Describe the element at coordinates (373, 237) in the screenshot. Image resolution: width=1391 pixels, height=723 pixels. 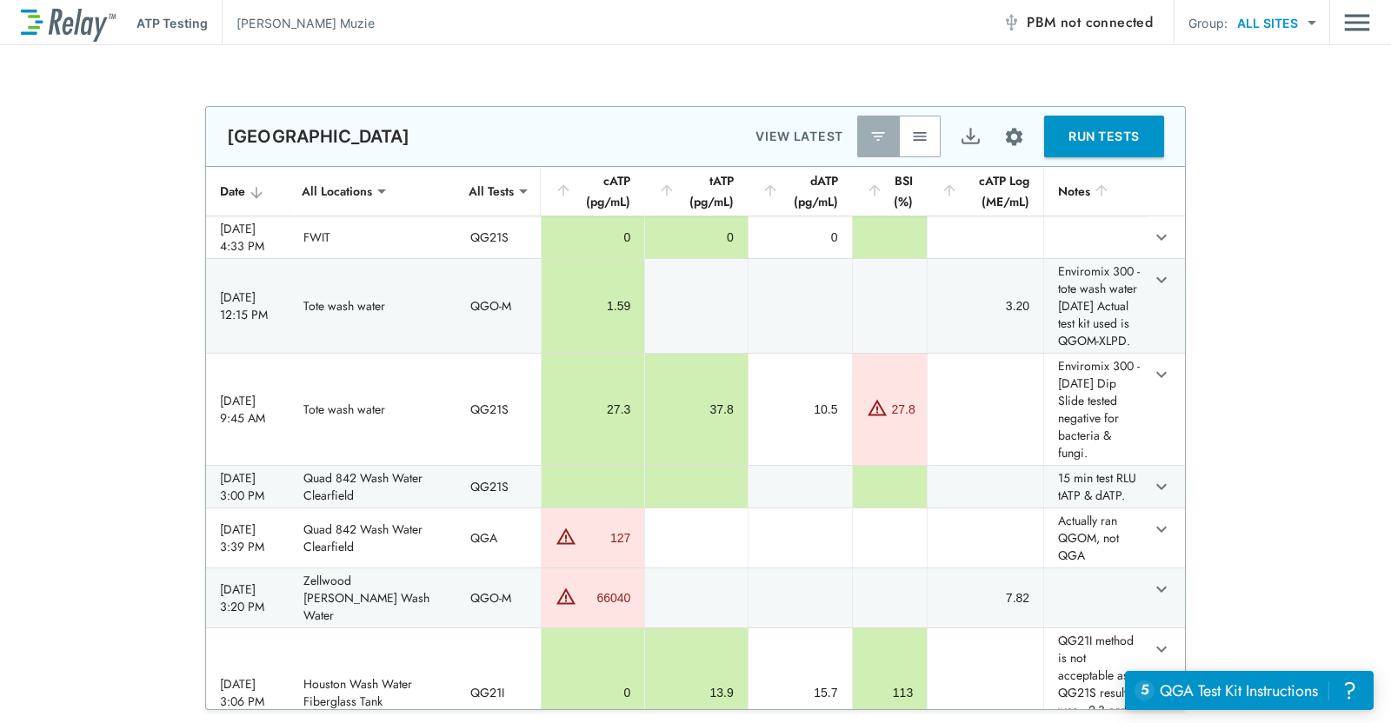
I see `td: FWIT` at that location.